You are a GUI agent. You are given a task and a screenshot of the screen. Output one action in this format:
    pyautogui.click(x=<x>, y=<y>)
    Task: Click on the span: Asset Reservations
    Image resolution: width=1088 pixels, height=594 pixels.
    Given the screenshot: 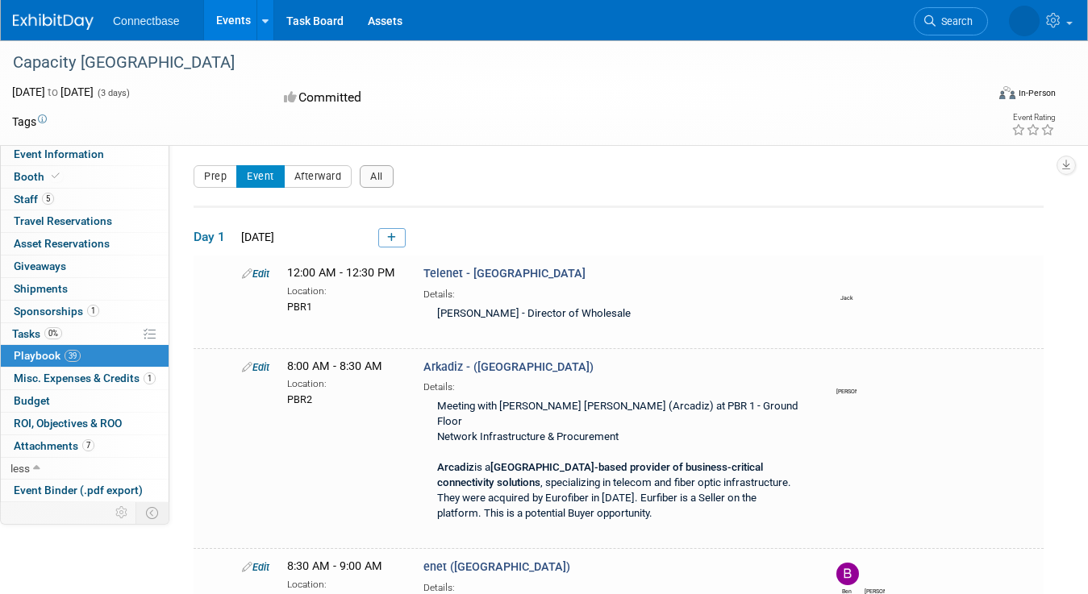 What is the action you would take?
    pyautogui.click(x=61, y=244)
    